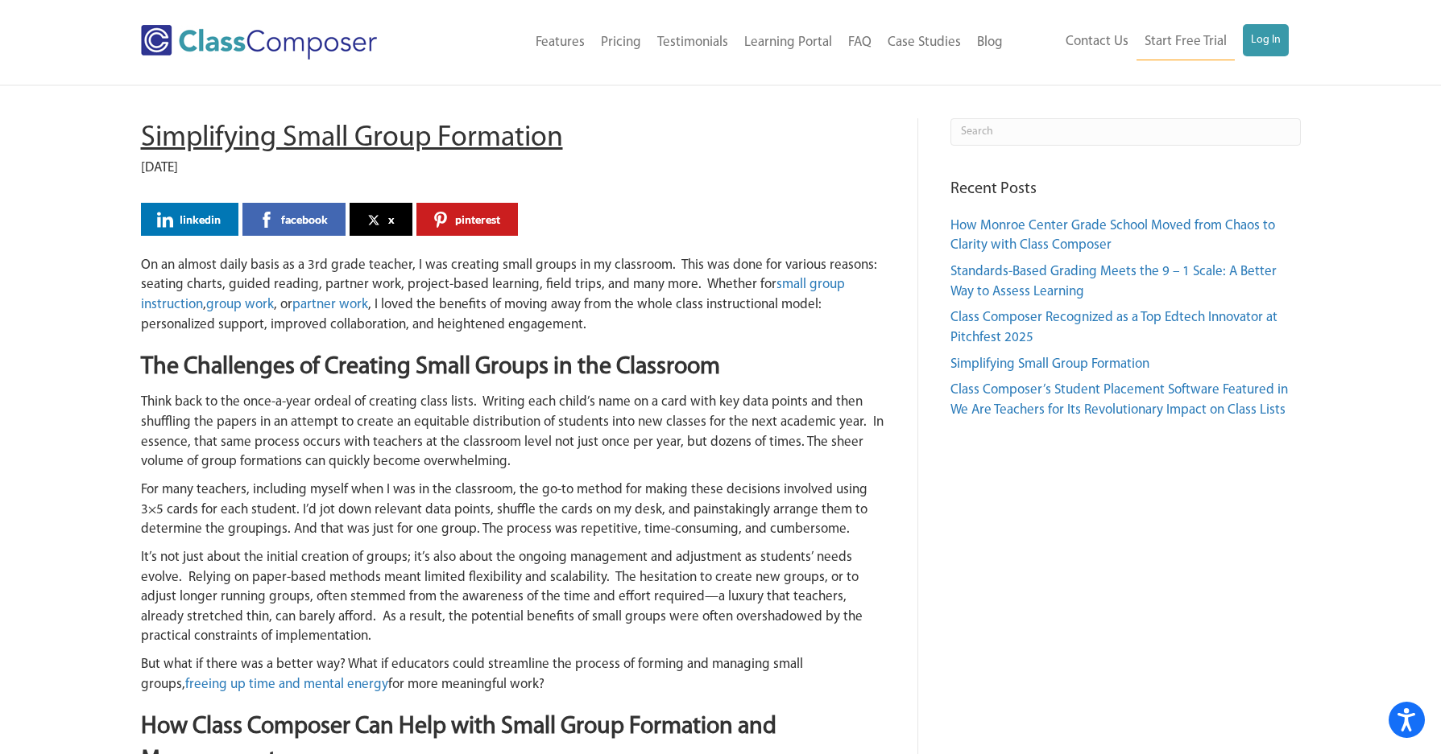 The image size is (1441, 754). Describe the element at coordinates (430, 367) in the screenshot. I see `strong: The Challenges of Creating Small Groups in the Classroom` at that location.